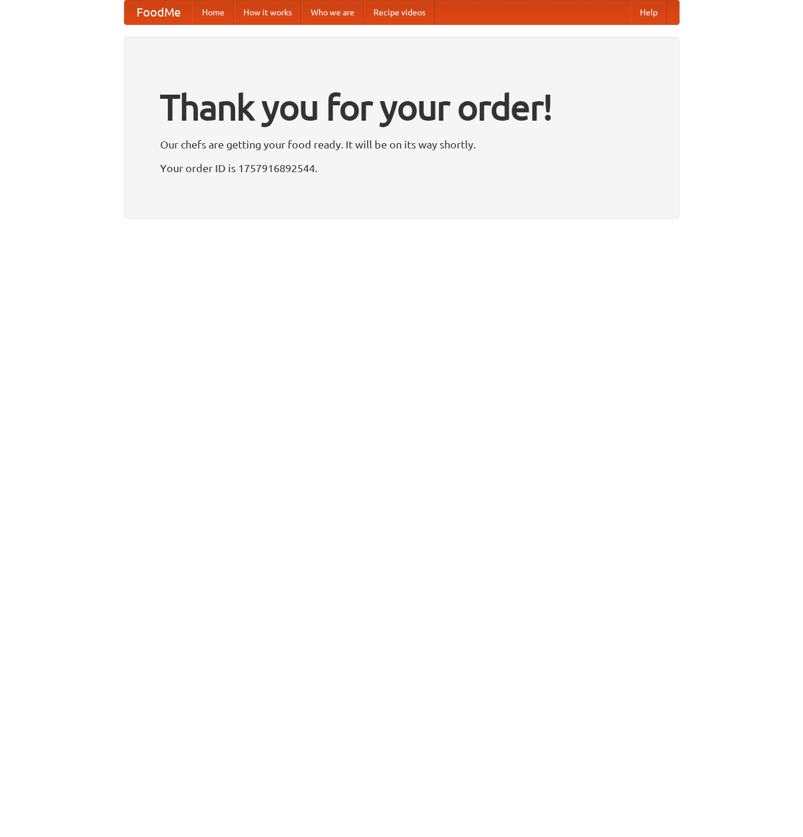  Describe the element at coordinates (158, 12) in the screenshot. I see `a: FoodMe` at that location.